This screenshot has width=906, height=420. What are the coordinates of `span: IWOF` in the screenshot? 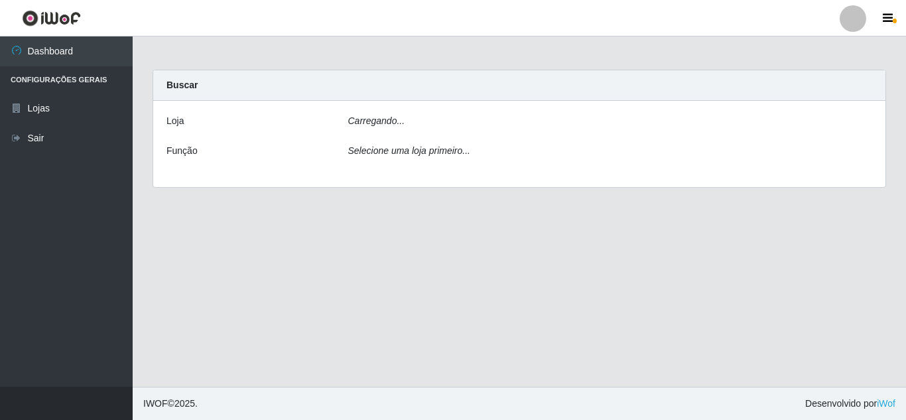 It's located at (155, 403).